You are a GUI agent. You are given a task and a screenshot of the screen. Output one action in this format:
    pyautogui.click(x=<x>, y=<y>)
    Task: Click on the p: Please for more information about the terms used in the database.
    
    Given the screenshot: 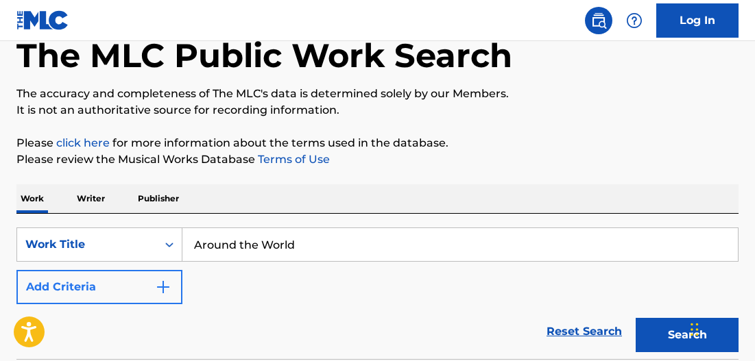 What is the action you would take?
    pyautogui.click(x=377, y=143)
    